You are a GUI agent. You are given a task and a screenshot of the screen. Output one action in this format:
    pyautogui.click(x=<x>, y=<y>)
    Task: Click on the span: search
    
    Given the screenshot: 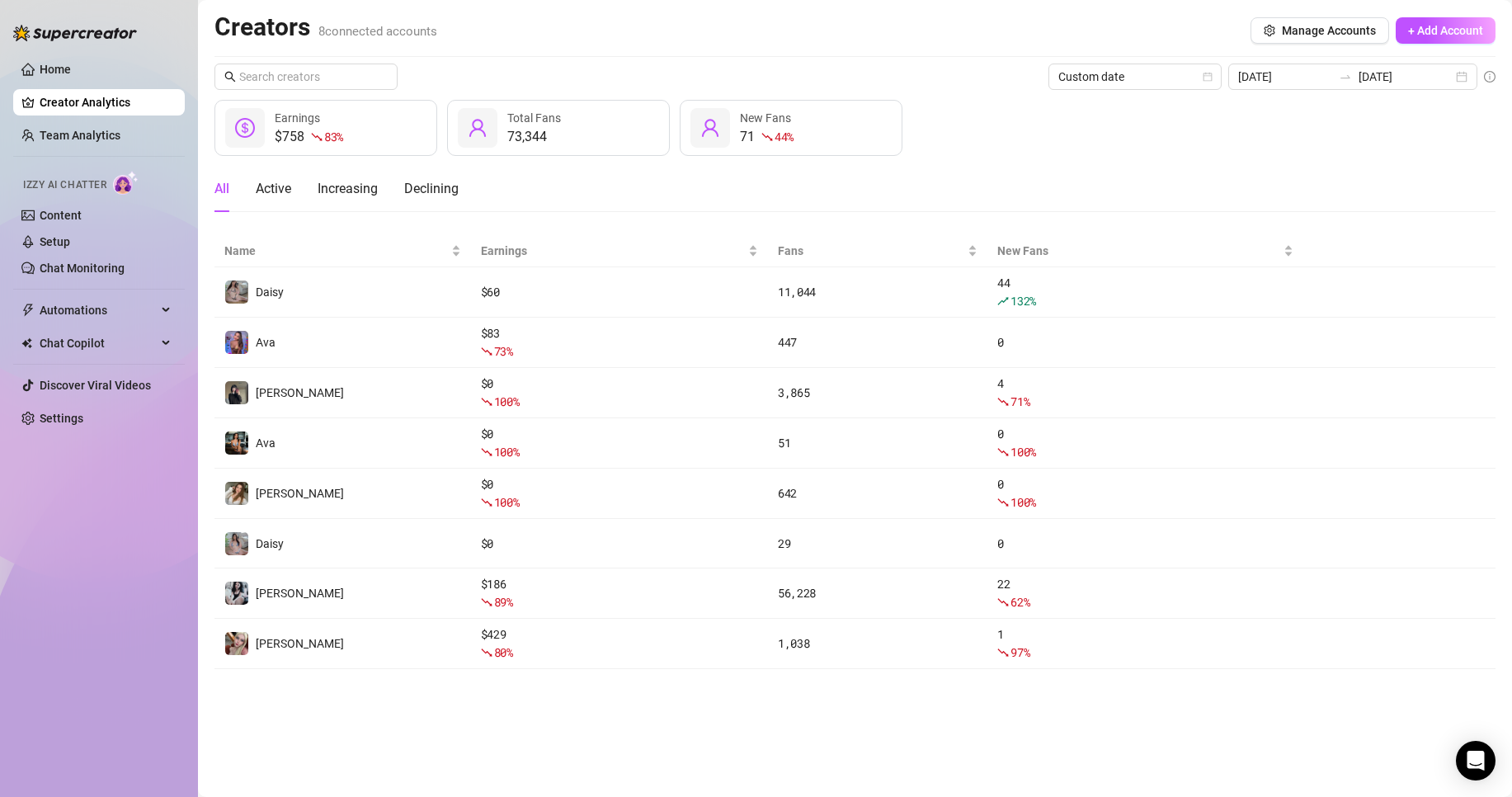 What is the action you would take?
    pyautogui.click(x=231, y=77)
    